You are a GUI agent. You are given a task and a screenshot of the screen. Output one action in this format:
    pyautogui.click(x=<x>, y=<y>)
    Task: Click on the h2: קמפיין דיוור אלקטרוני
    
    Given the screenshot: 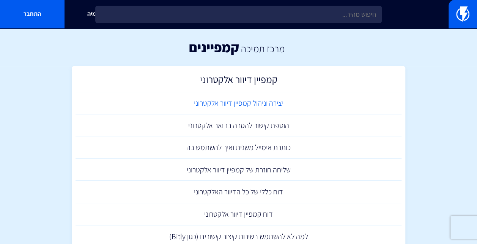 What is the action you would take?
    pyautogui.click(x=239, y=81)
    